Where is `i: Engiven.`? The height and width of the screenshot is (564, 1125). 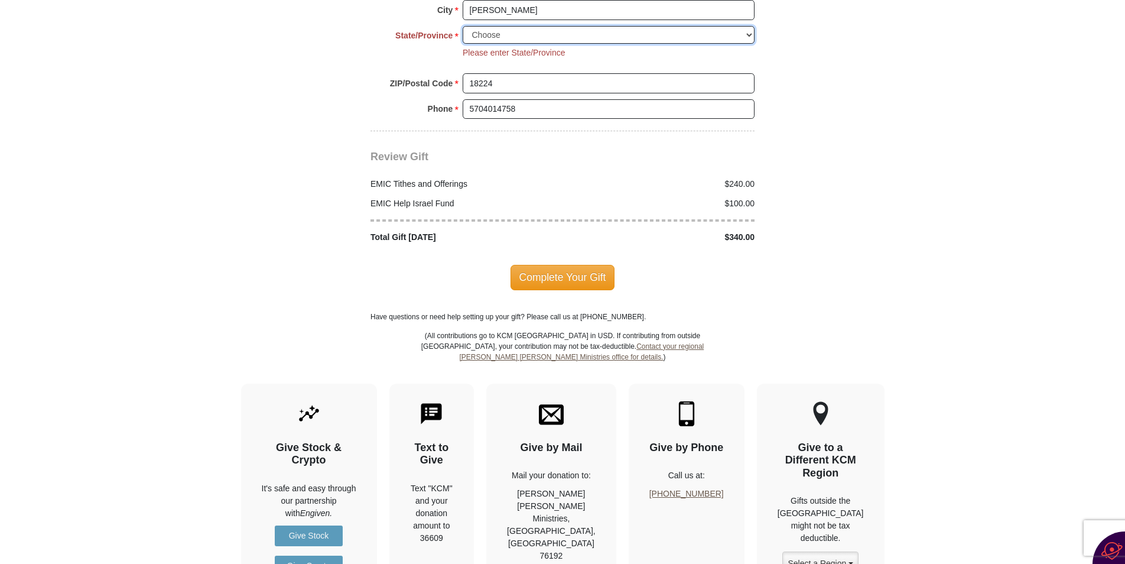
i: Engiven. is located at coordinates (316, 513).